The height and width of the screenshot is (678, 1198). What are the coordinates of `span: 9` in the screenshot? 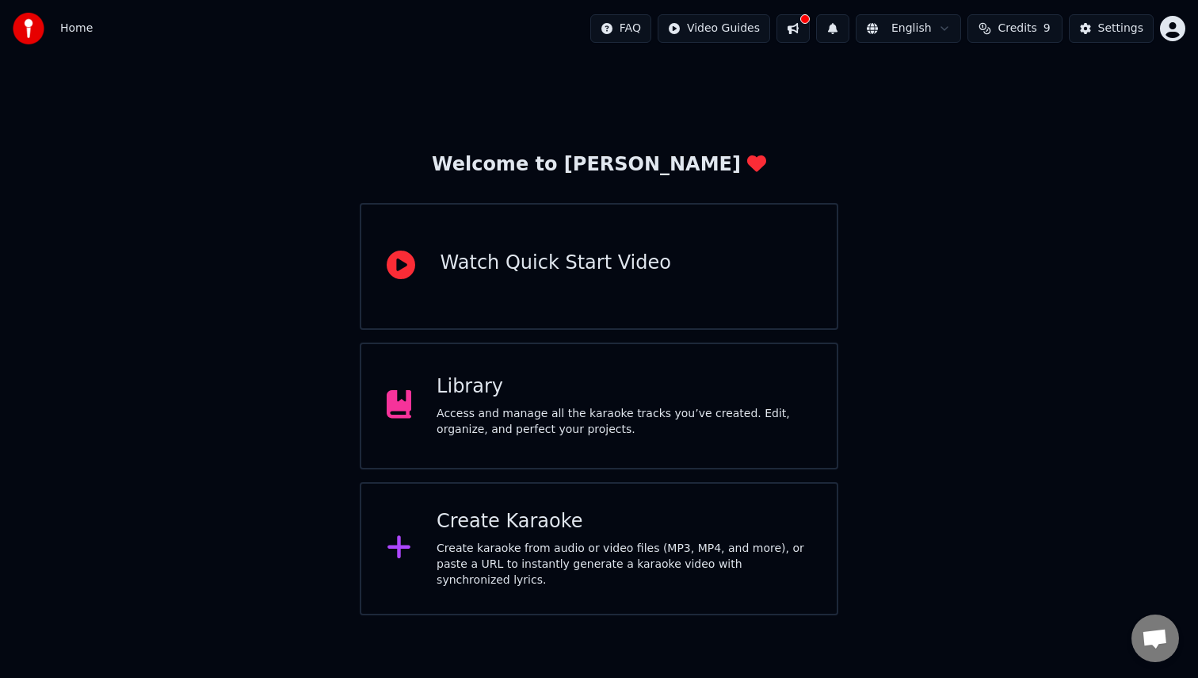 It's located at (1047, 29).